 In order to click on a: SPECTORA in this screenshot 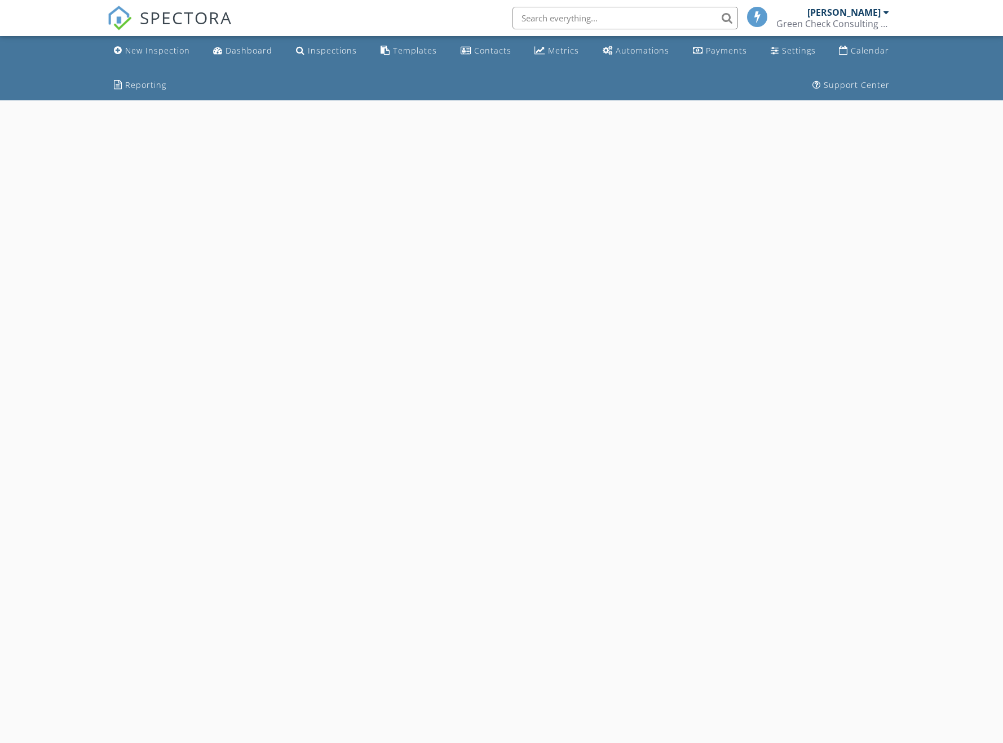, I will do `click(170, 27)`.